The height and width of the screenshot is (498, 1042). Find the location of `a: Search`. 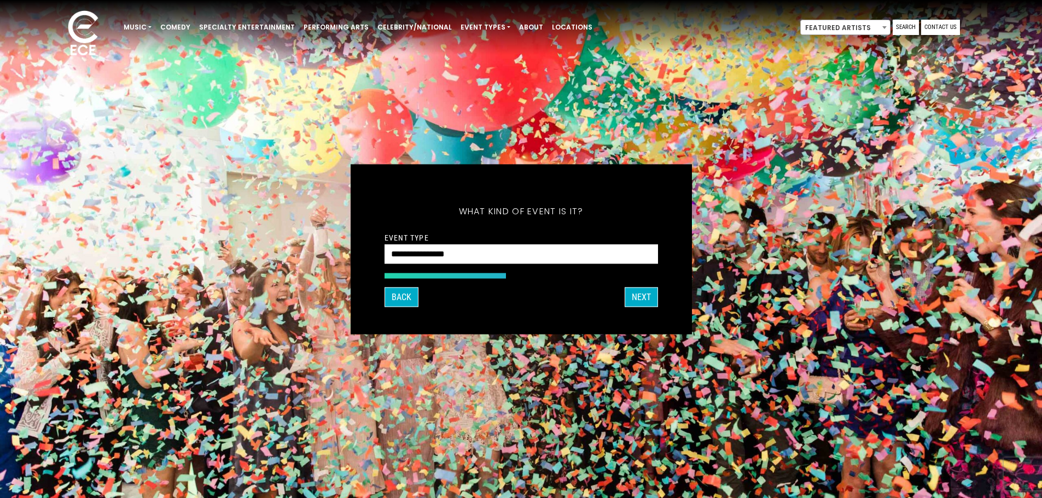

a: Search is located at coordinates (906, 27).